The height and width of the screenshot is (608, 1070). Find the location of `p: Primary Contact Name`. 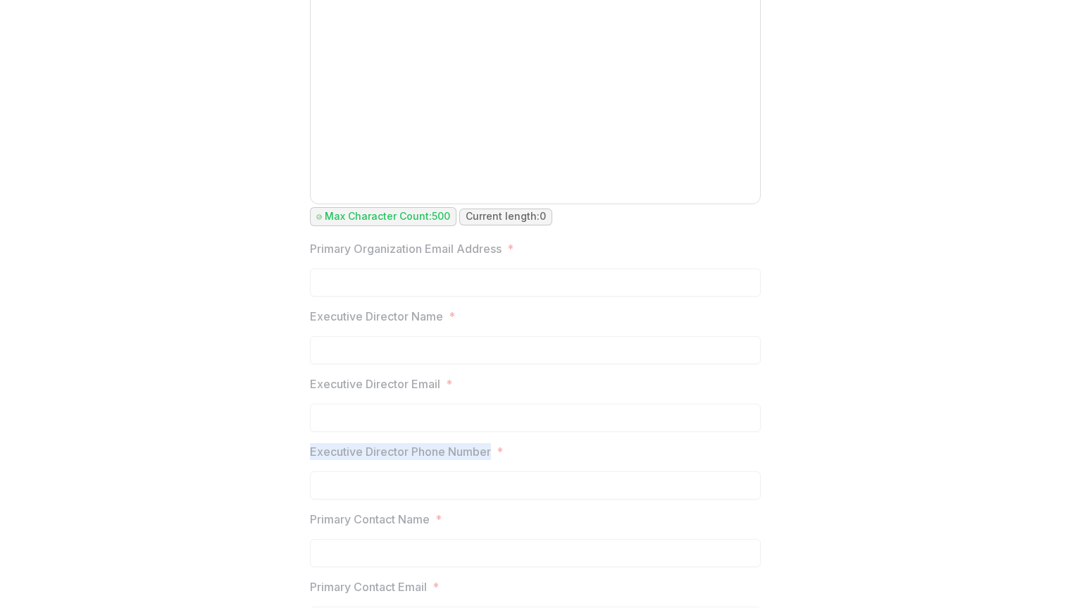

p: Primary Contact Name is located at coordinates (370, 519).